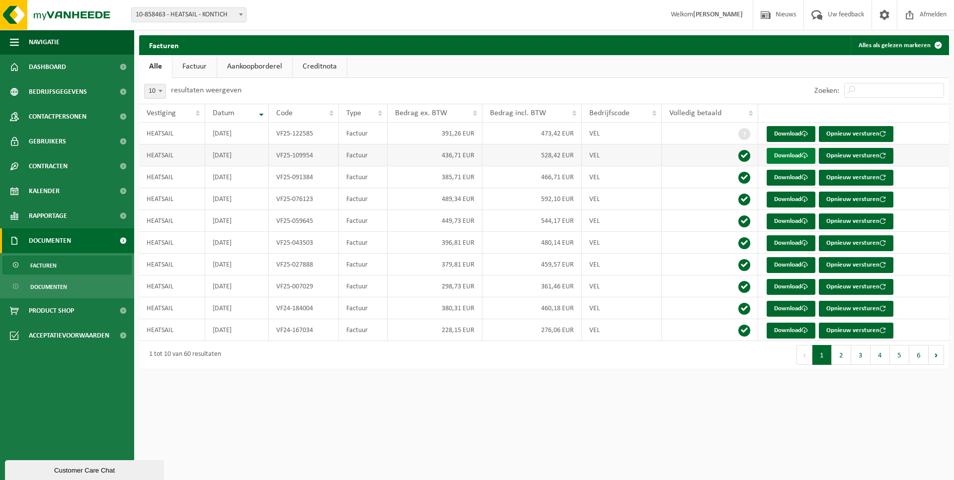 This screenshot has width=954, height=480. Describe the element at coordinates (532, 221) in the screenshot. I see `td: 544,17 EUR` at that location.